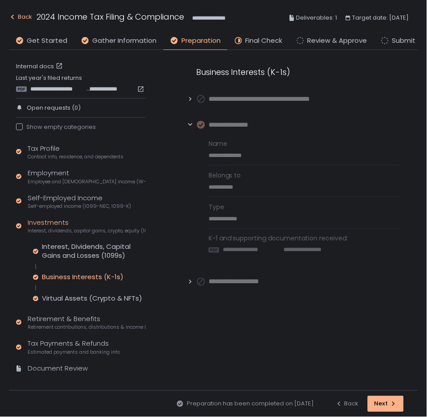  I want to click on div: Last year's filed returns, so click(81, 83).